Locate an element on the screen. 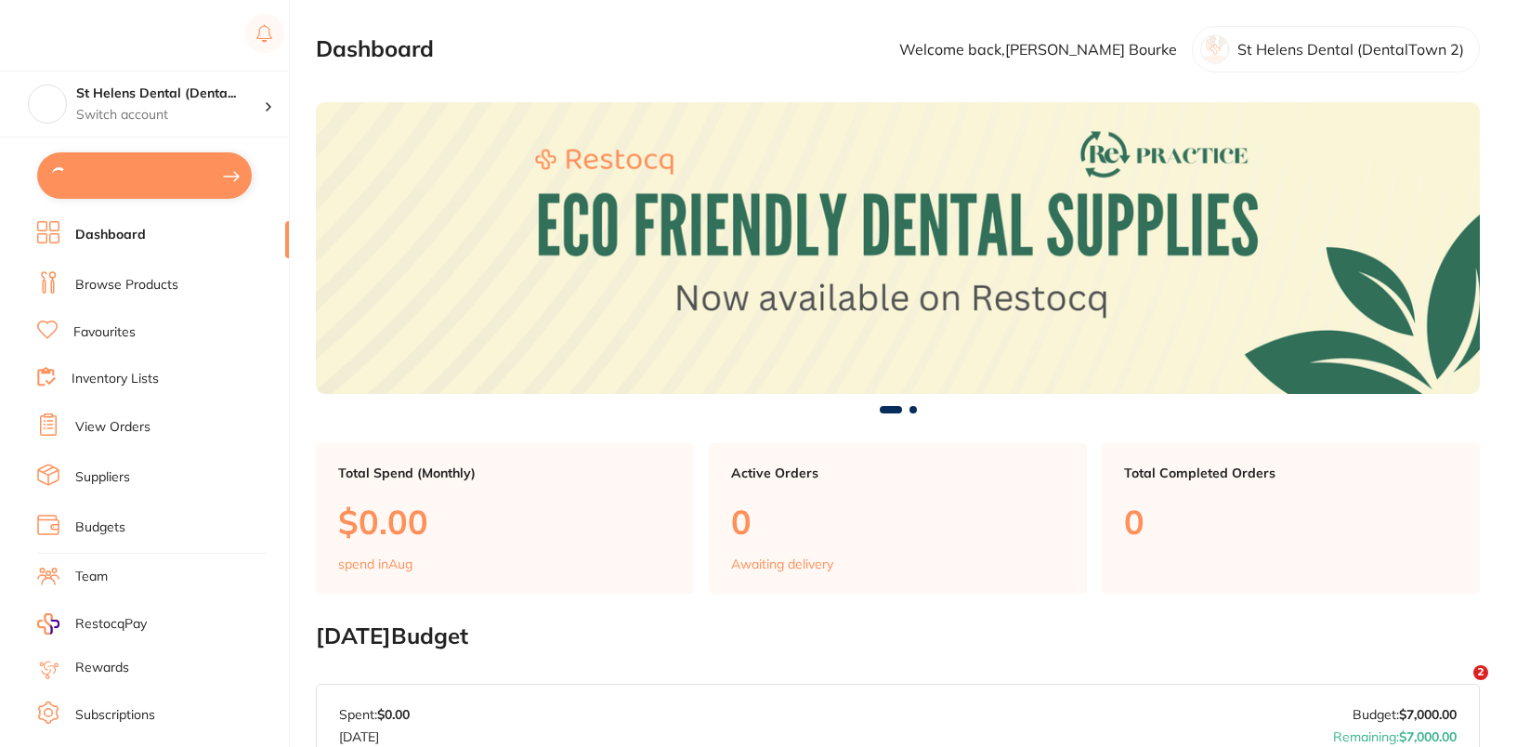 Image resolution: width=1517 pixels, height=747 pixels. p: $0.00 is located at coordinates (504, 521).